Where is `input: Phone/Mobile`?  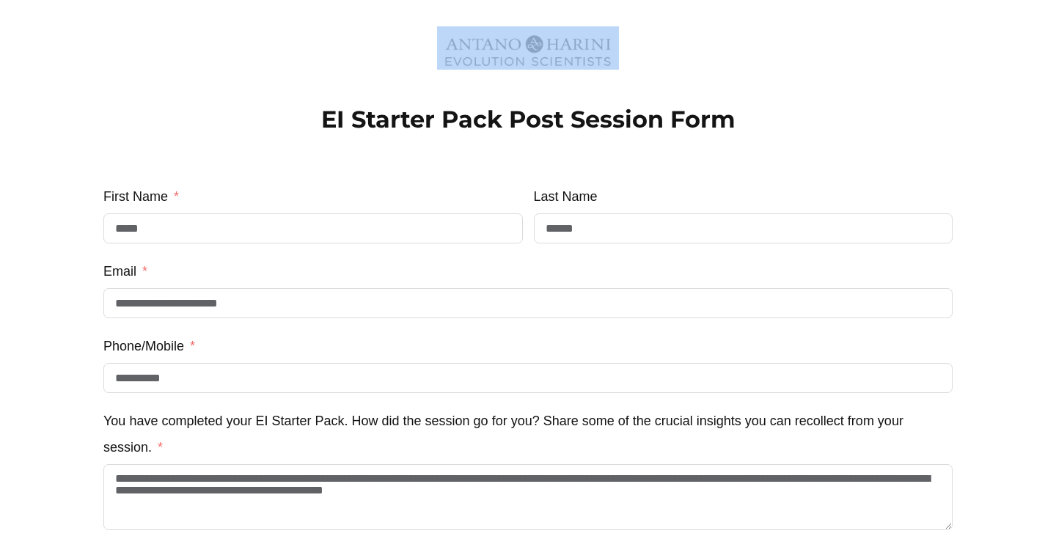
input: Phone/Mobile is located at coordinates (528, 378).